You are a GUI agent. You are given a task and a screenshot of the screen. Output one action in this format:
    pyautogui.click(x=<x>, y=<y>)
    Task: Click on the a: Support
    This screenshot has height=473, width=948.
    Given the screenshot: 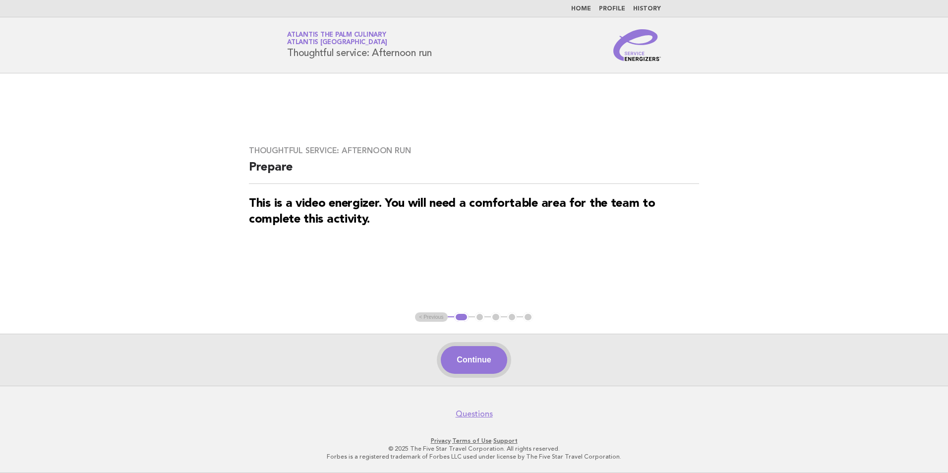 What is the action you would take?
    pyautogui.click(x=505, y=441)
    